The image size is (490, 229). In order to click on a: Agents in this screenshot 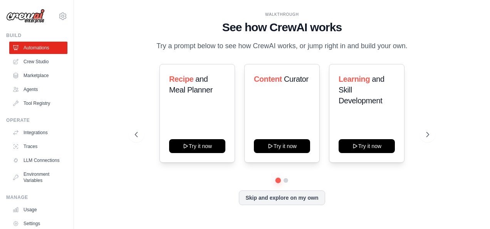, I will do `click(38, 89)`.